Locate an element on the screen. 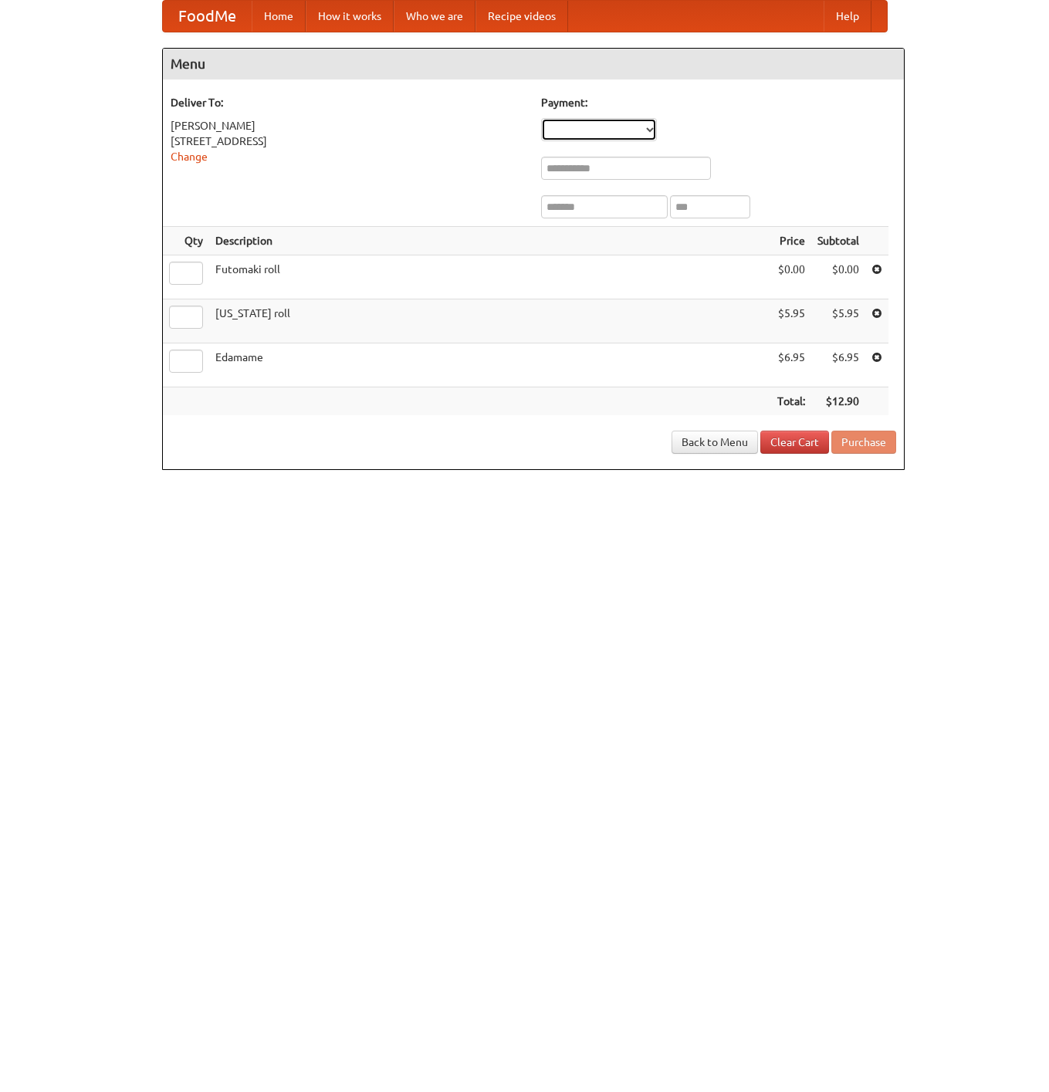 The height and width of the screenshot is (1092, 1049). th: Price is located at coordinates (791, 241).